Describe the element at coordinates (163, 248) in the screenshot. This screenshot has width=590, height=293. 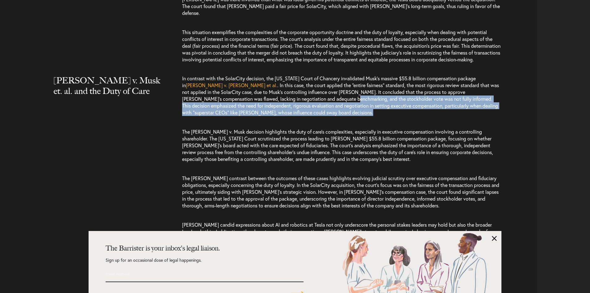
I see `strong: The Barrister is your inbox's legal liaison.` at that location.